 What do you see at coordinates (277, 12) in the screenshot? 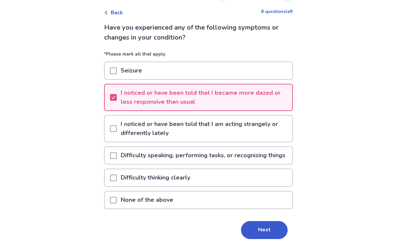
I see `p: 8 questions left` at bounding box center [277, 12].